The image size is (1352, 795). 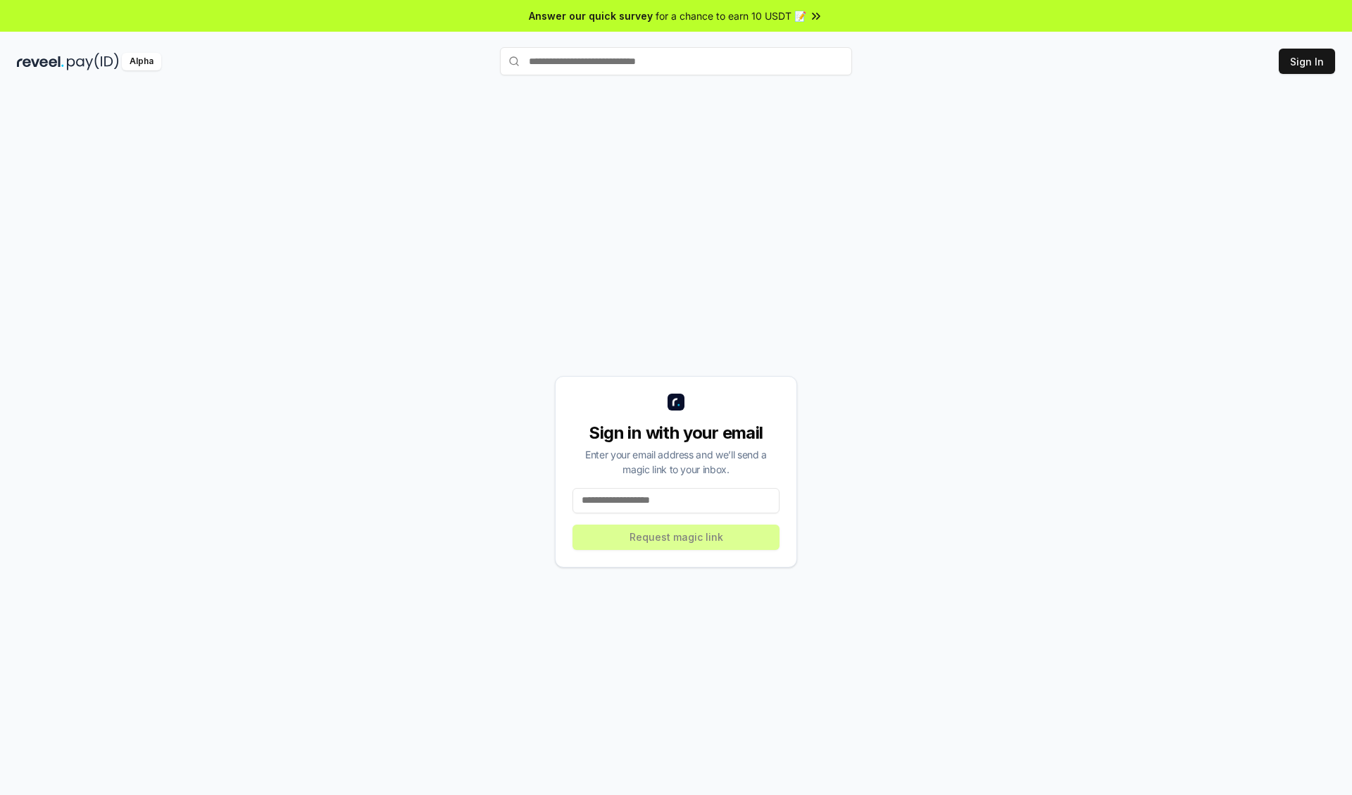 What do you see at coordinates (1307, 61) in the screenshot?
I see `button: Sign In` at bounding box center [1307, 61].